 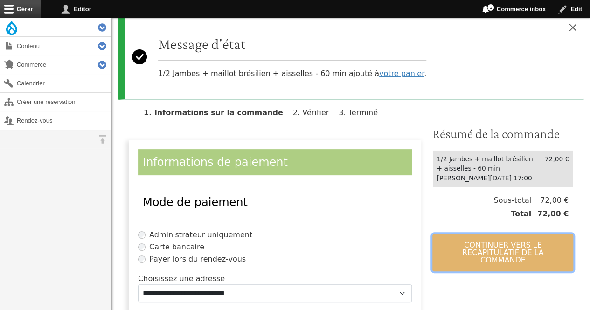 I want to click on svg: Success:, so click(x=139, y=57).